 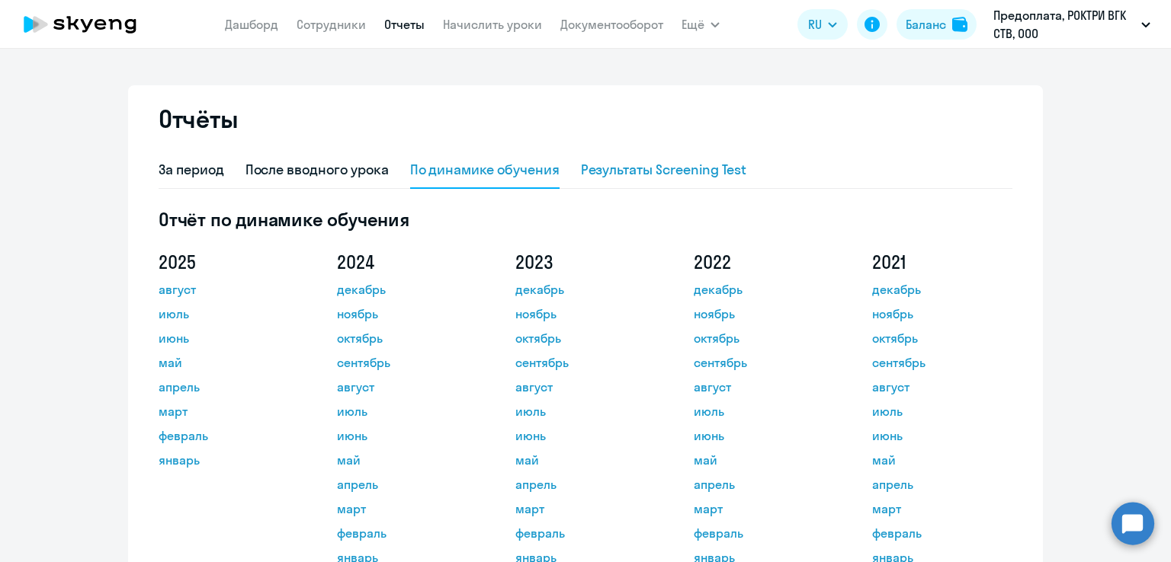 I want to click on a: Балансbalance, so click(x=936, y=24).